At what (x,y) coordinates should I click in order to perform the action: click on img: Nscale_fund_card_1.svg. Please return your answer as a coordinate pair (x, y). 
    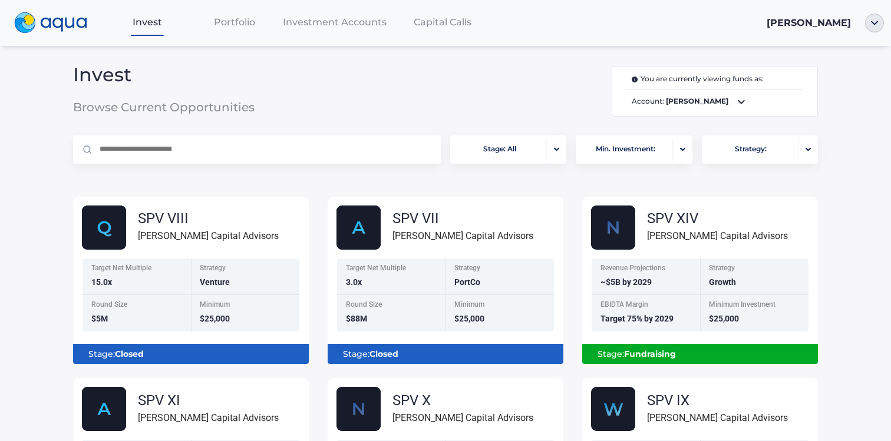
    Looking at the image, I should click on (613, 228).